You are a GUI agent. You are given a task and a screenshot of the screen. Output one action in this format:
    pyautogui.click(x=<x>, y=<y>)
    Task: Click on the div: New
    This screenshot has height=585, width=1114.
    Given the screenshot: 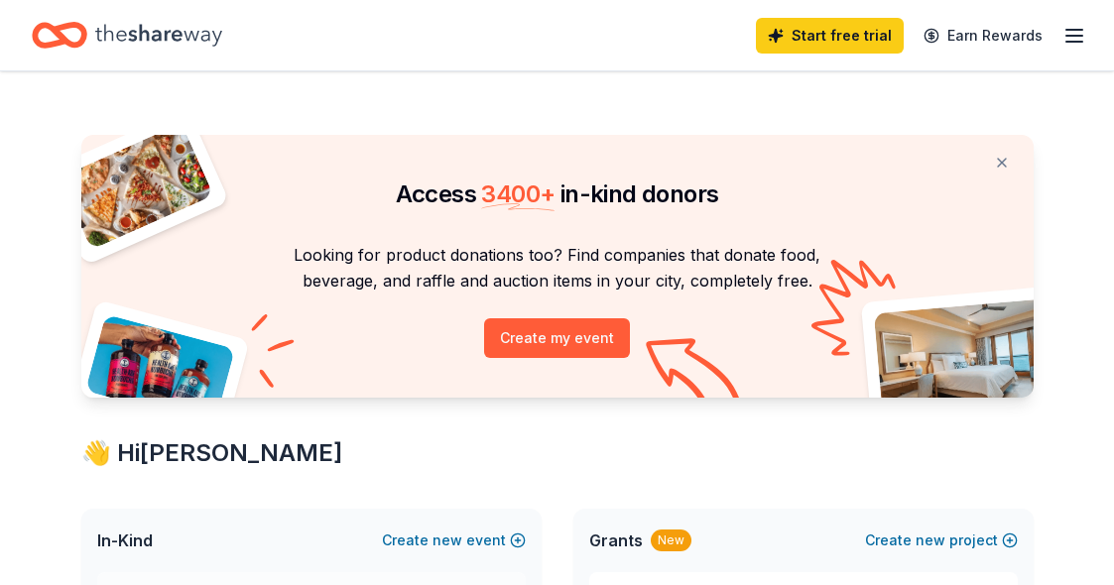 What is the action you would take?
    pyautogui.click(x=671, y=541)
    